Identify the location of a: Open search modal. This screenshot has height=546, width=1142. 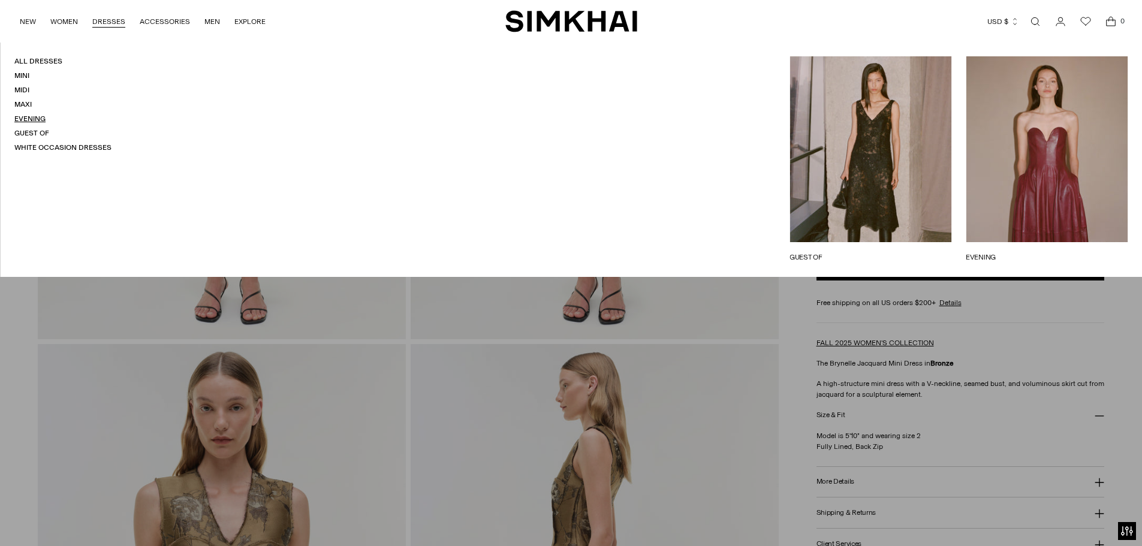
(1036, 22).